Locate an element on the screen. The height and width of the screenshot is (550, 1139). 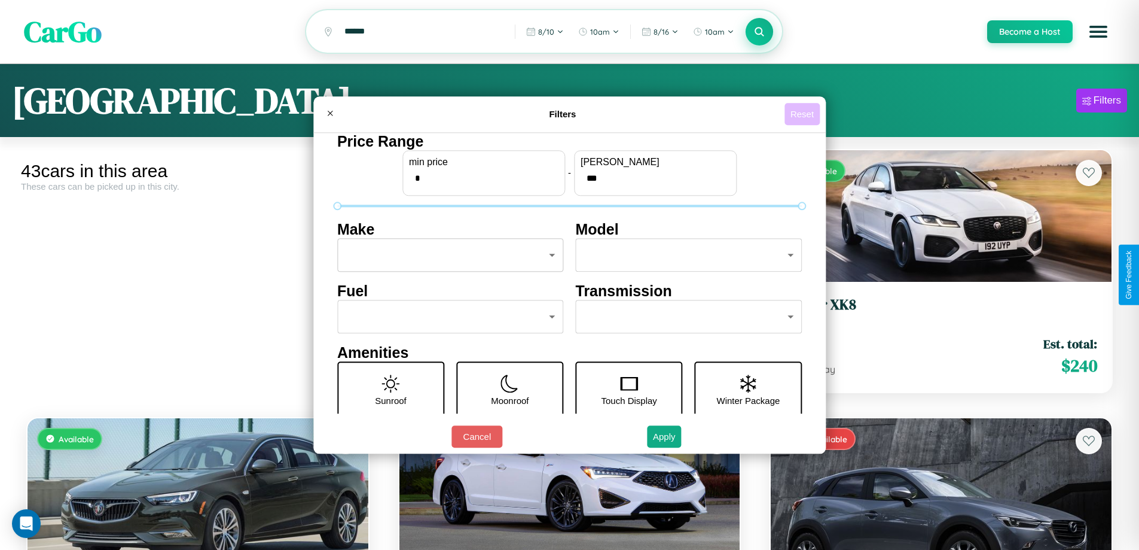
button: Reset is located at coordinates (802, 114).